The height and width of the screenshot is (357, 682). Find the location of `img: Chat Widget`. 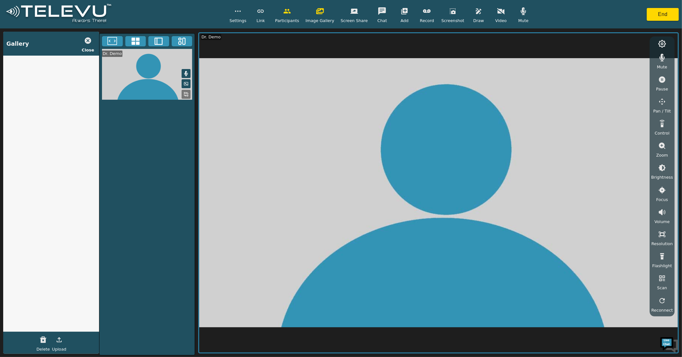

img: Chat Widget is located at coordinates (669, 344).